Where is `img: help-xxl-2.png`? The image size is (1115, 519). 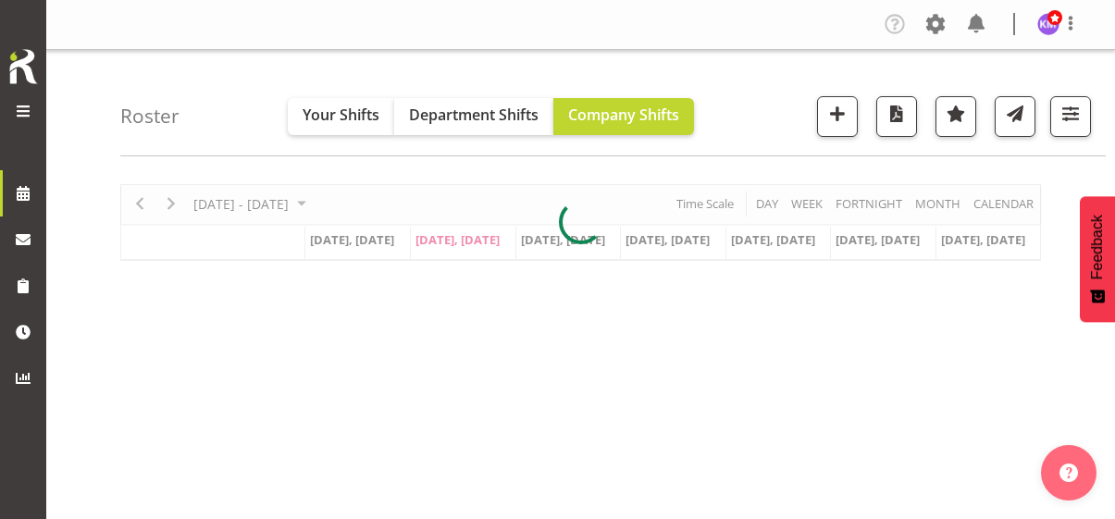 img: help-xxl-2.png is located at coordinates (1069, 473).